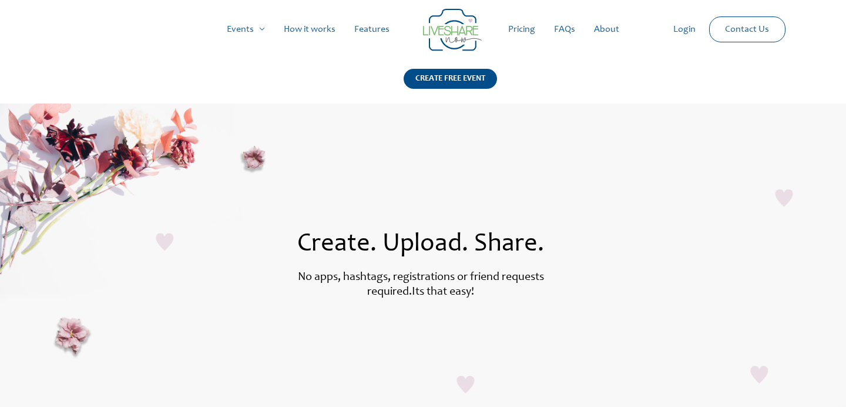  Describe the element at coordinates (372, 29) in the screenshot. I see `a: Features` at that location.